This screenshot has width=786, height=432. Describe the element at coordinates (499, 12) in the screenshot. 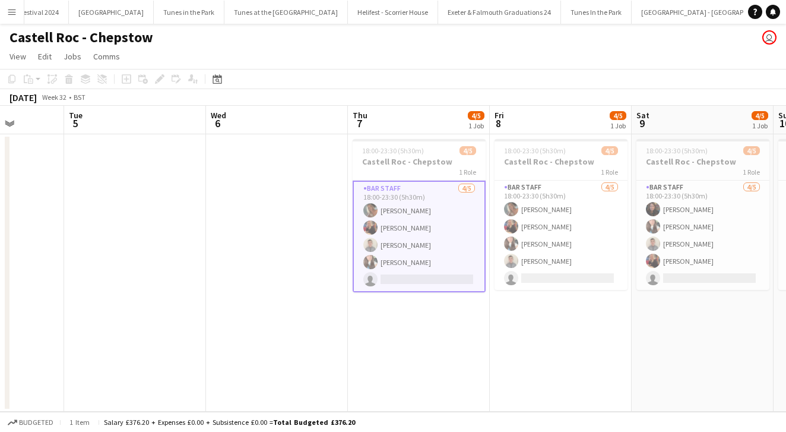

I see `button: Exeter & Falmouth Graduations 24` at that location.